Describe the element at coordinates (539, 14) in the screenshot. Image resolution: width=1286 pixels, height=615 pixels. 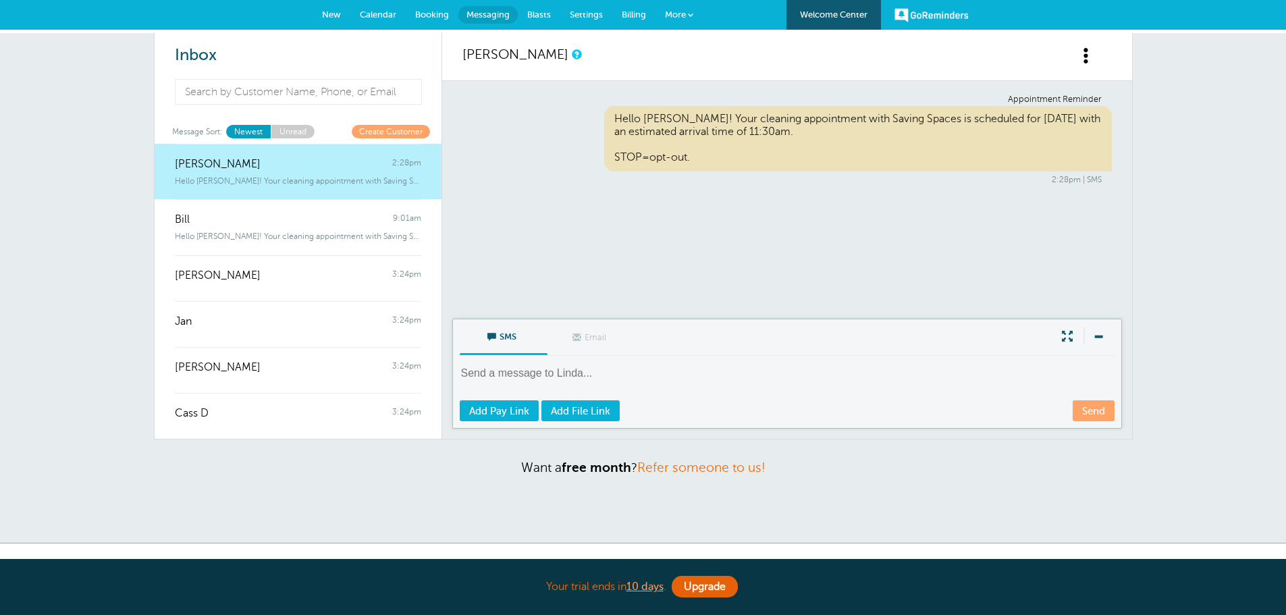
I see `span: Blasts` at that location.